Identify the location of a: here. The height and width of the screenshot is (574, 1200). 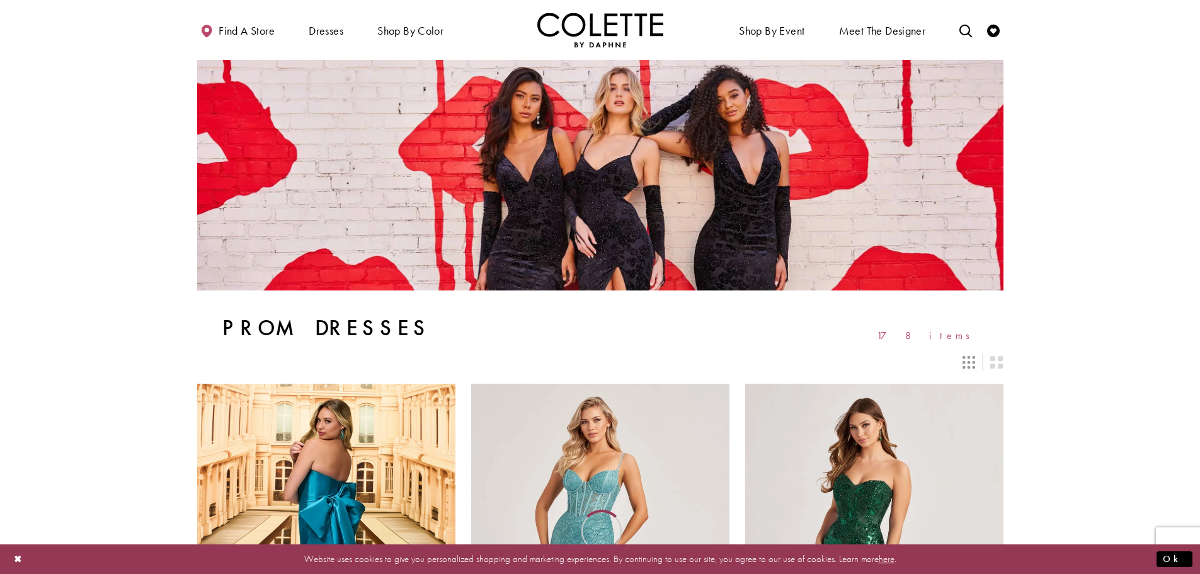
(886, 559).